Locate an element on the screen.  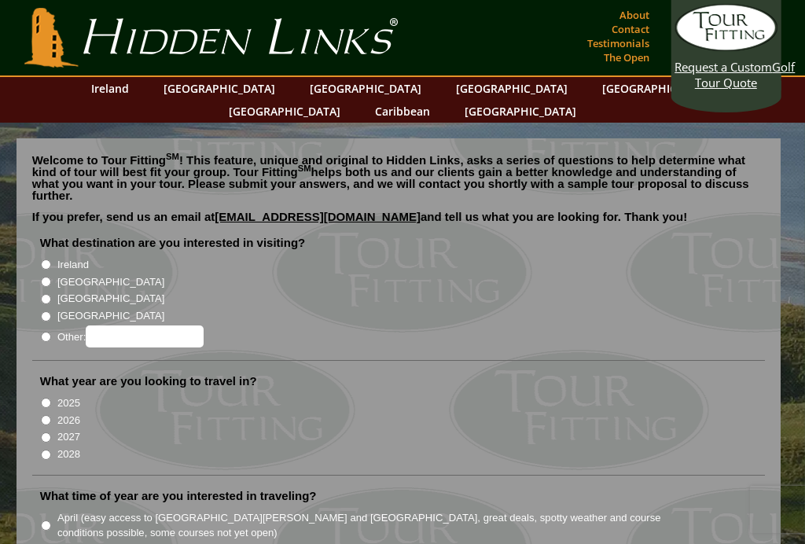
p: Welcome to Tour Fitting ! This feature, unique and original to Hidden Links, asks a series of que... is located at coordinates (399, 178).